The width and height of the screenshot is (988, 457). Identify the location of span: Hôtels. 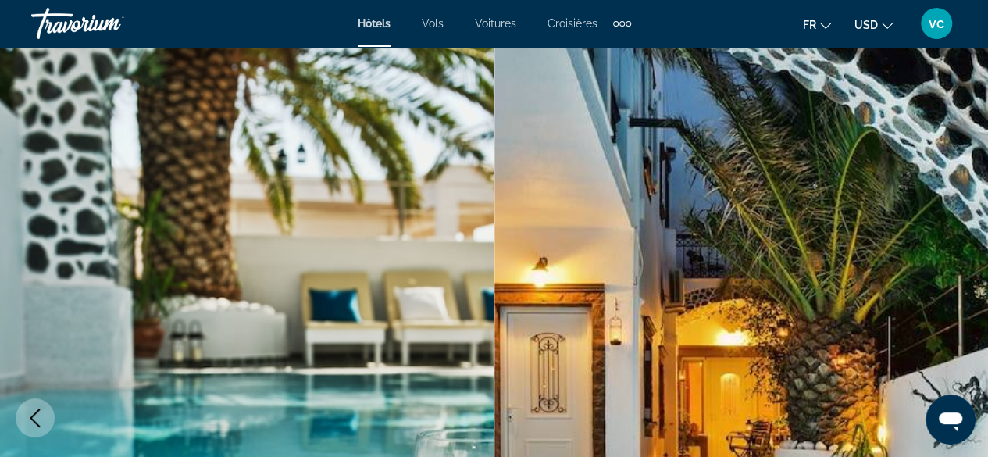
(374, 23).